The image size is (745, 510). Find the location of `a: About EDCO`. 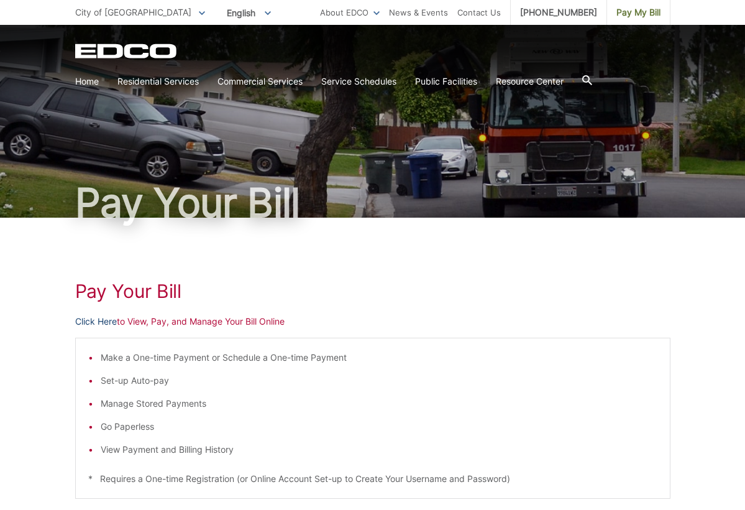

a: About EDCO is located at coordinates (350, 12).